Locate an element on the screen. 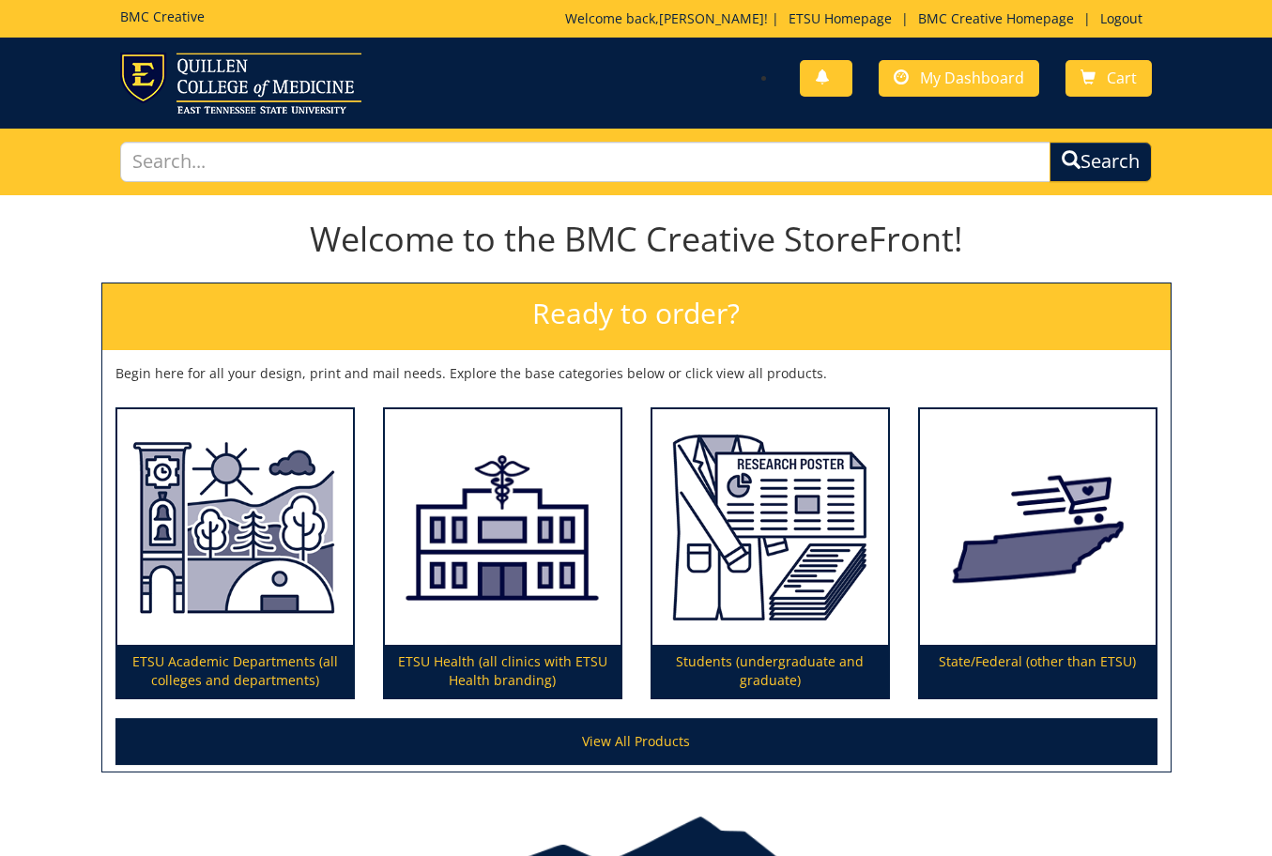 The image size is (1272, 856). p: State/Federal (other than ETSU) is located at coordinates (1037, 671).